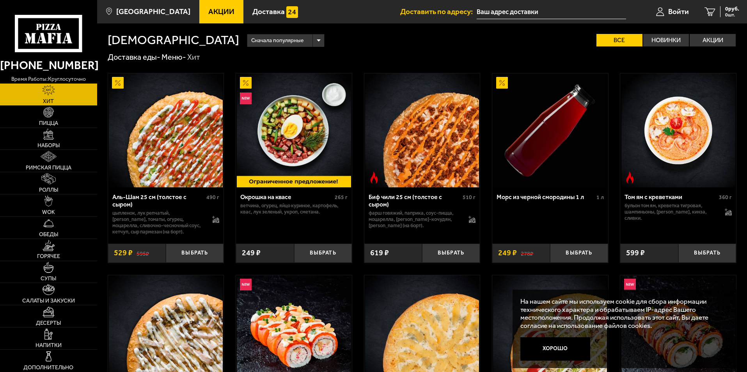  I want to click on span: 619 ₽, so click(380, 253).